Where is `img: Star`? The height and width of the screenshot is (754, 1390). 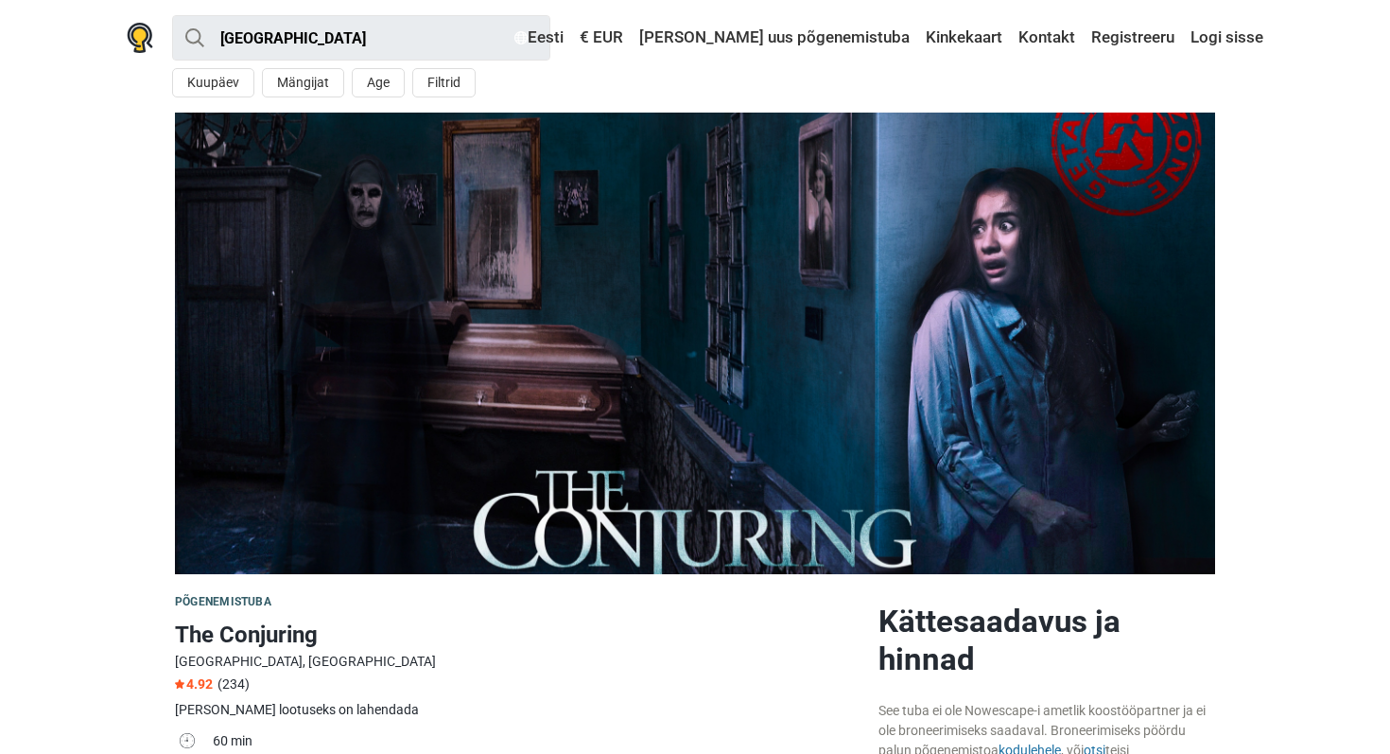
img: Star is located at coordinates (180, 684).